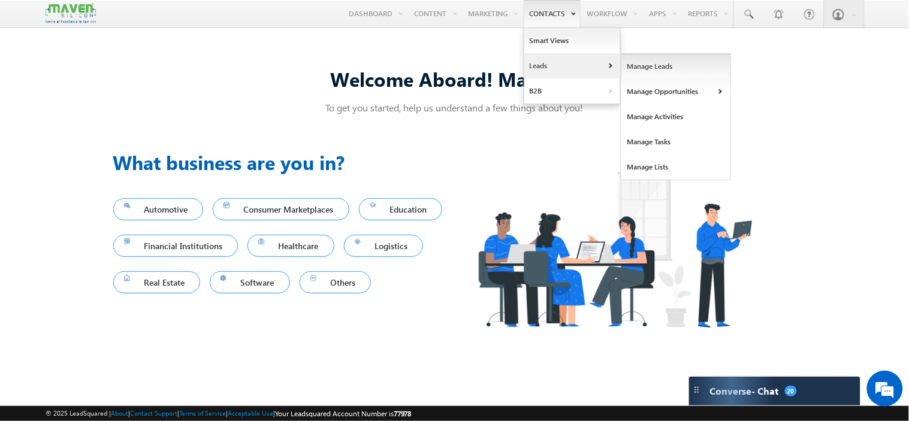  Describe the element at coordinates (676, 92) in the screenshot. I see `a: Manage Opportunities` at that location.